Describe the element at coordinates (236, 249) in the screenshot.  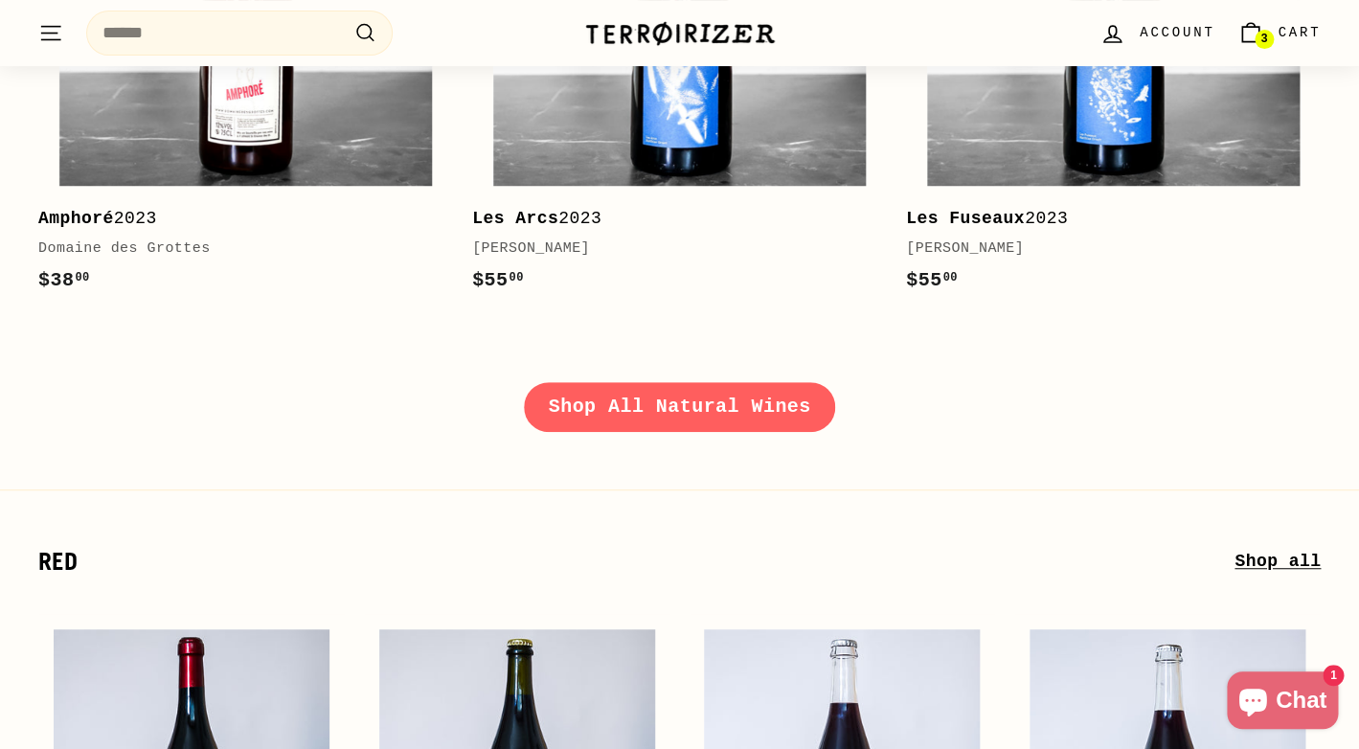
I see `div: Domaine des Grottes` at that location.